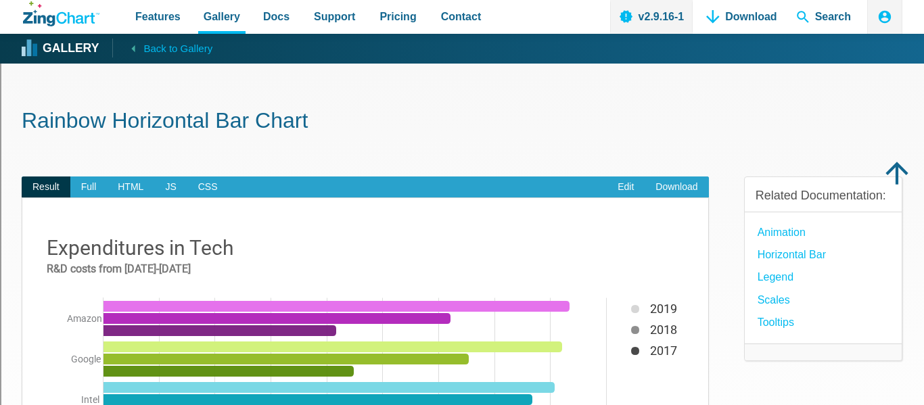  What do you see at coordinates (276, 16) in the screenshot?
I see `span: Docs` at bounding box center [276, 16].